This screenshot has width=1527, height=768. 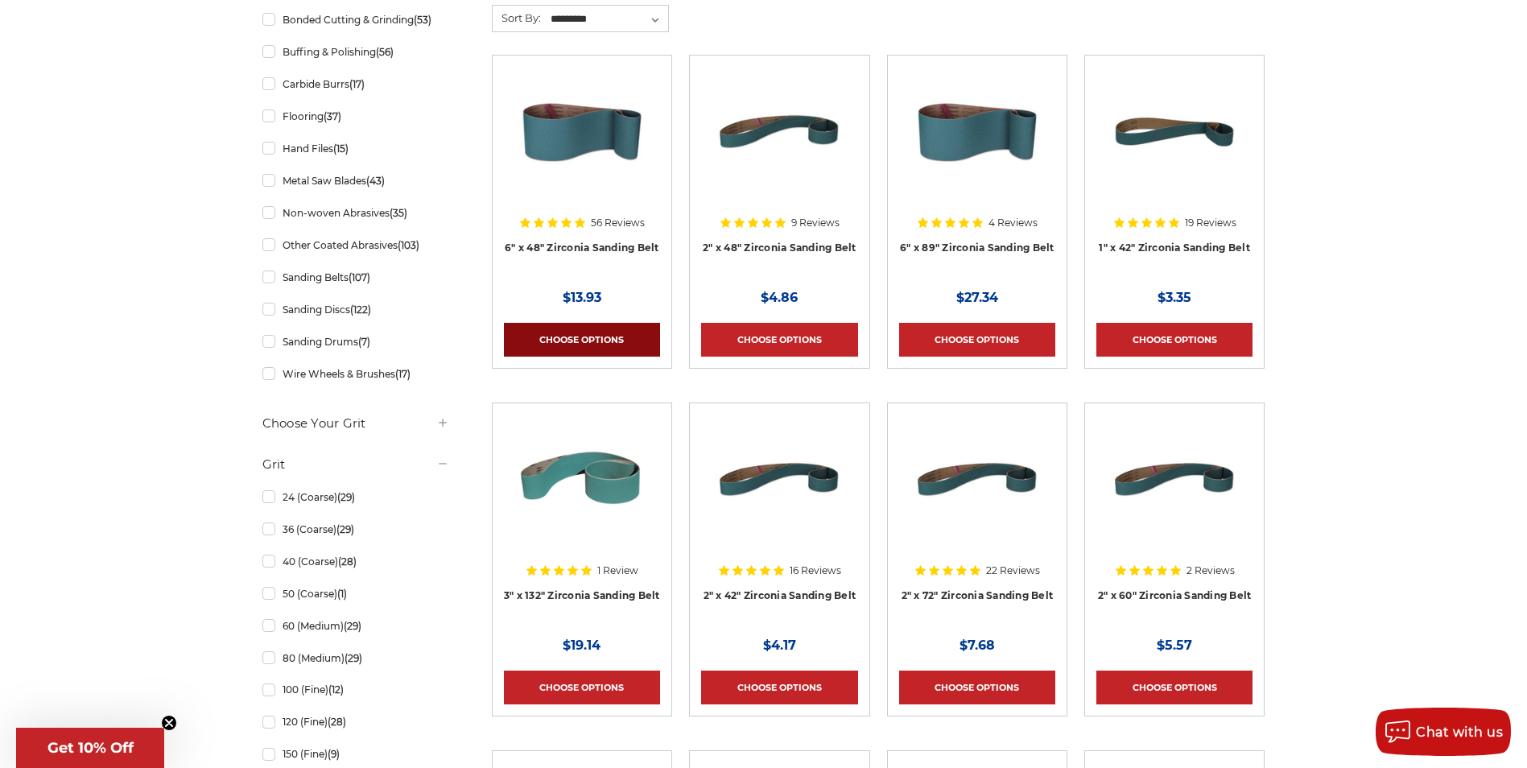 What do you see at coordinates (336, 689) in the screenshot?
I see `span: (12)` at bounding box center [336, 689].